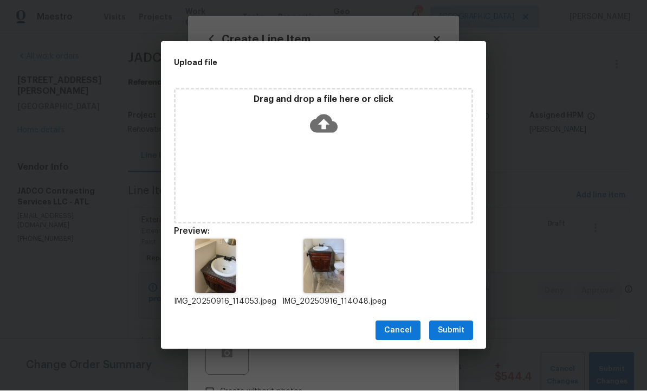  What do you see at coordinates (451, 330) in the screenshot?
I see `span: Submit` at bounding box center [451, 330].